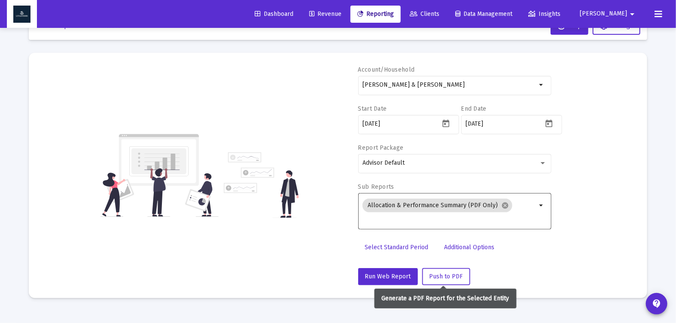 The width and height of the screenshot is (676, 323). Describe the element at coordinates (446, 277) in the screenshot. I see `button: Push to PDF` at that location.